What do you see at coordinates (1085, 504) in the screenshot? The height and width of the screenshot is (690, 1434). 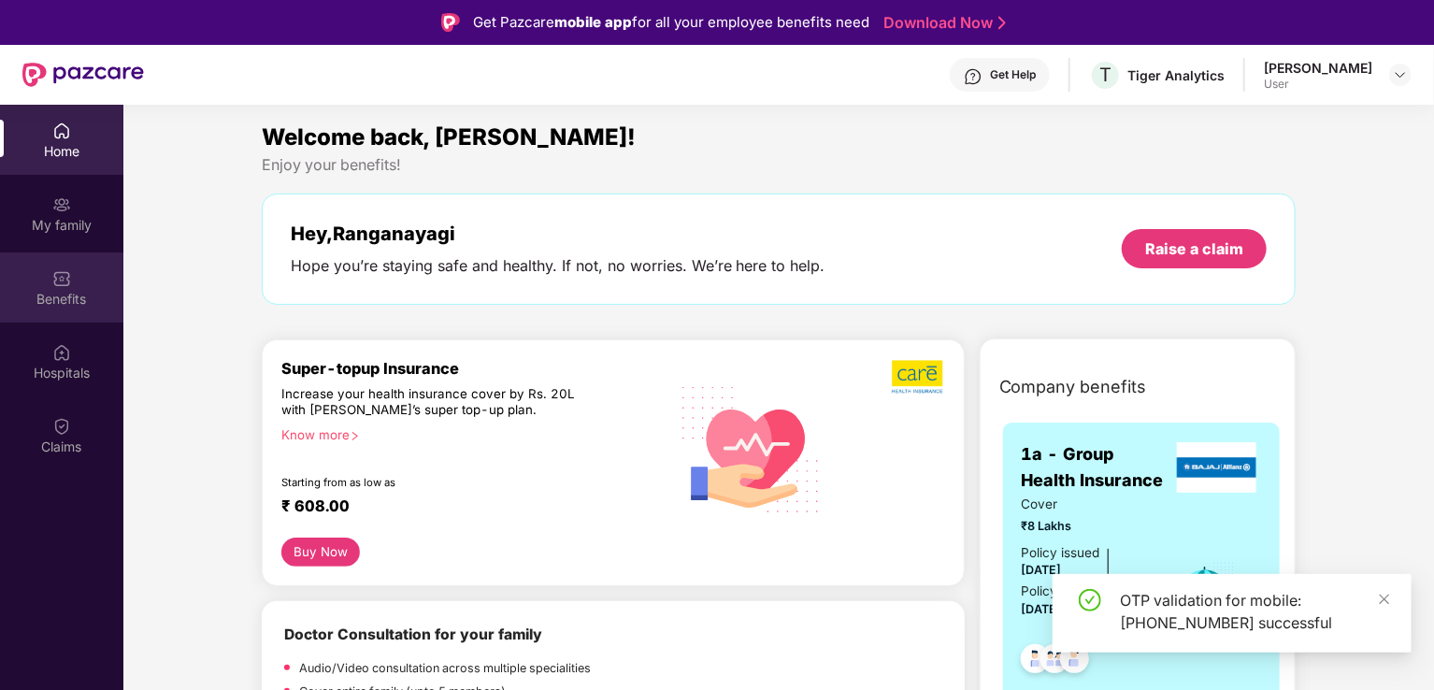 I see `span: Cover` at bounding box center [1085, 504].